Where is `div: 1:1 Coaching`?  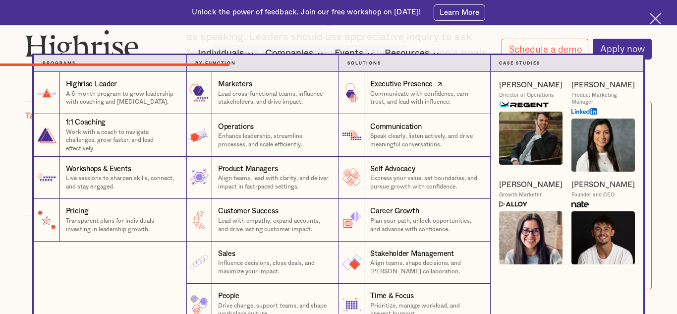
div: 1:1 Coaching is located at coordinates (86, 122).